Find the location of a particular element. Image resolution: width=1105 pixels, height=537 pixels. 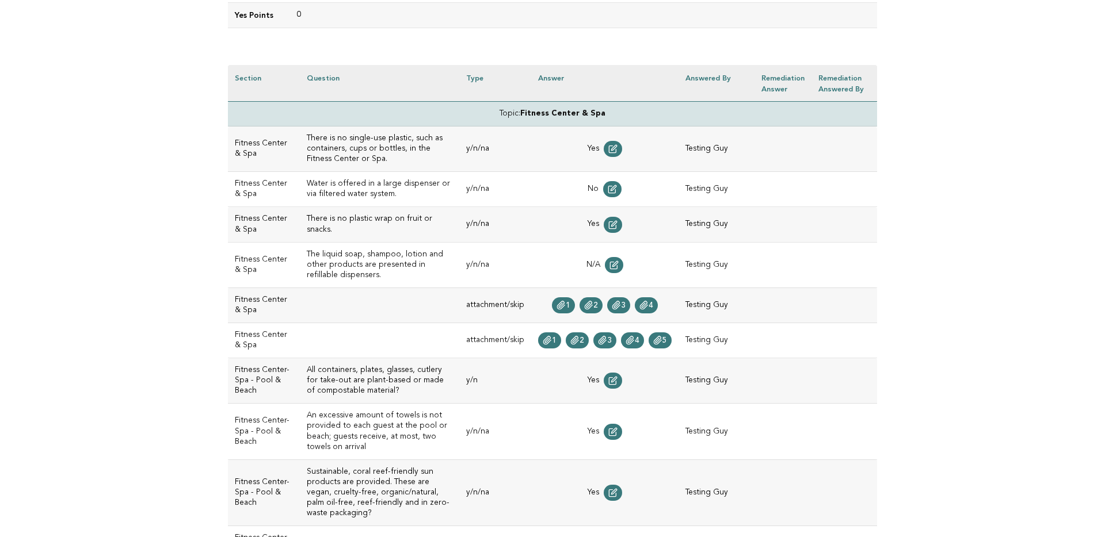

th: Remediation Answered by is located at coordinates (844, 83).